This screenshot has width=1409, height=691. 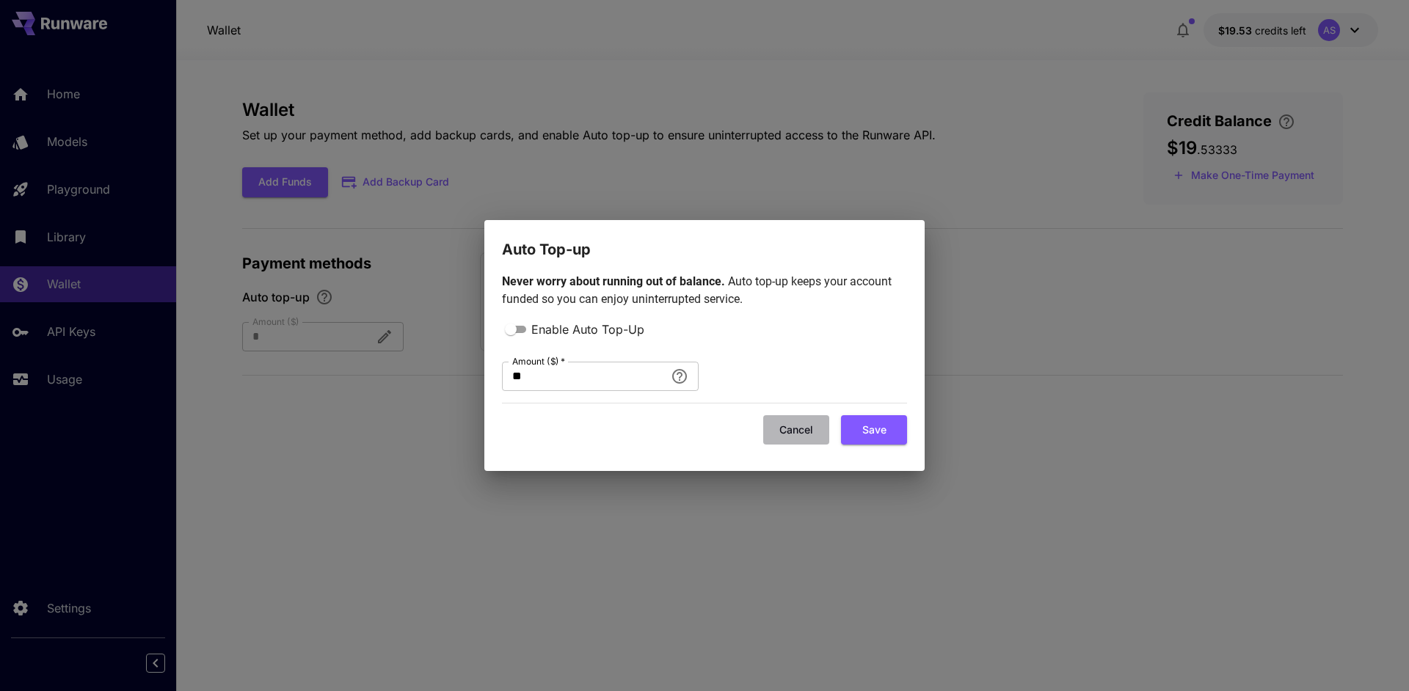 What do you see at coordinates (705, 291) in the screenshot?
I see `p: Auto top-up keeps your account funded so you can enjoy uninterrupted service.` at bounding box center [705, 291].